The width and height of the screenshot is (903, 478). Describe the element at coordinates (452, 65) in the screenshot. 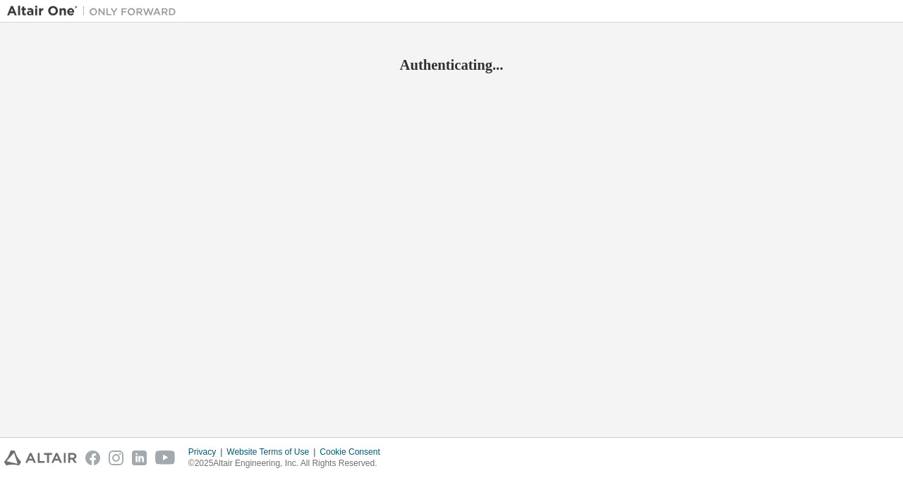

I see `h2: Authenticating...` at that location.